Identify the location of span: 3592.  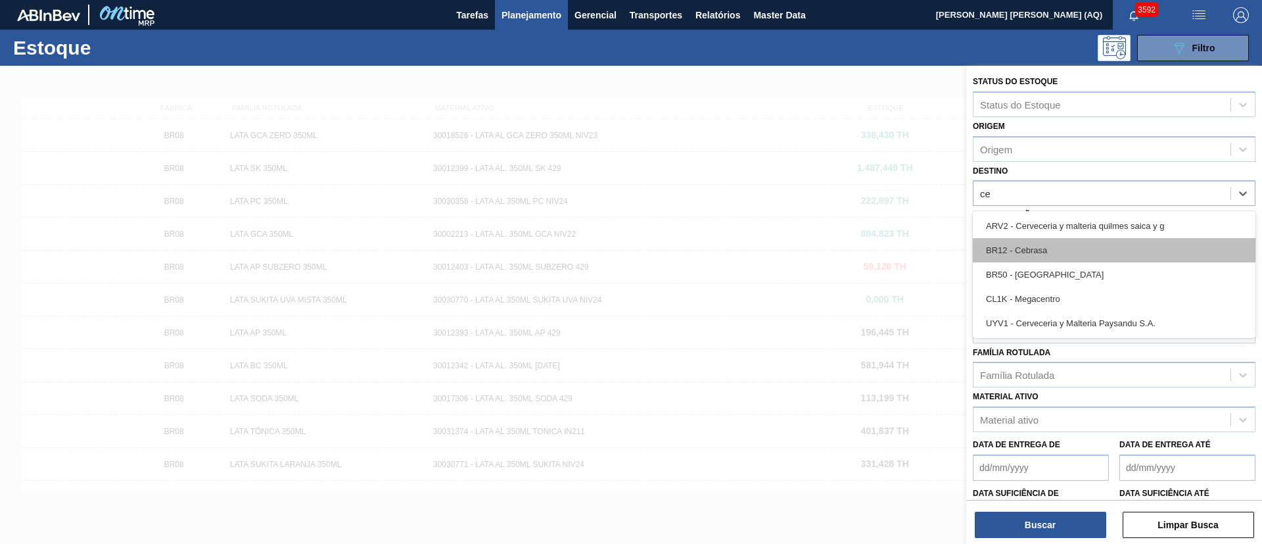
(1146, 10).